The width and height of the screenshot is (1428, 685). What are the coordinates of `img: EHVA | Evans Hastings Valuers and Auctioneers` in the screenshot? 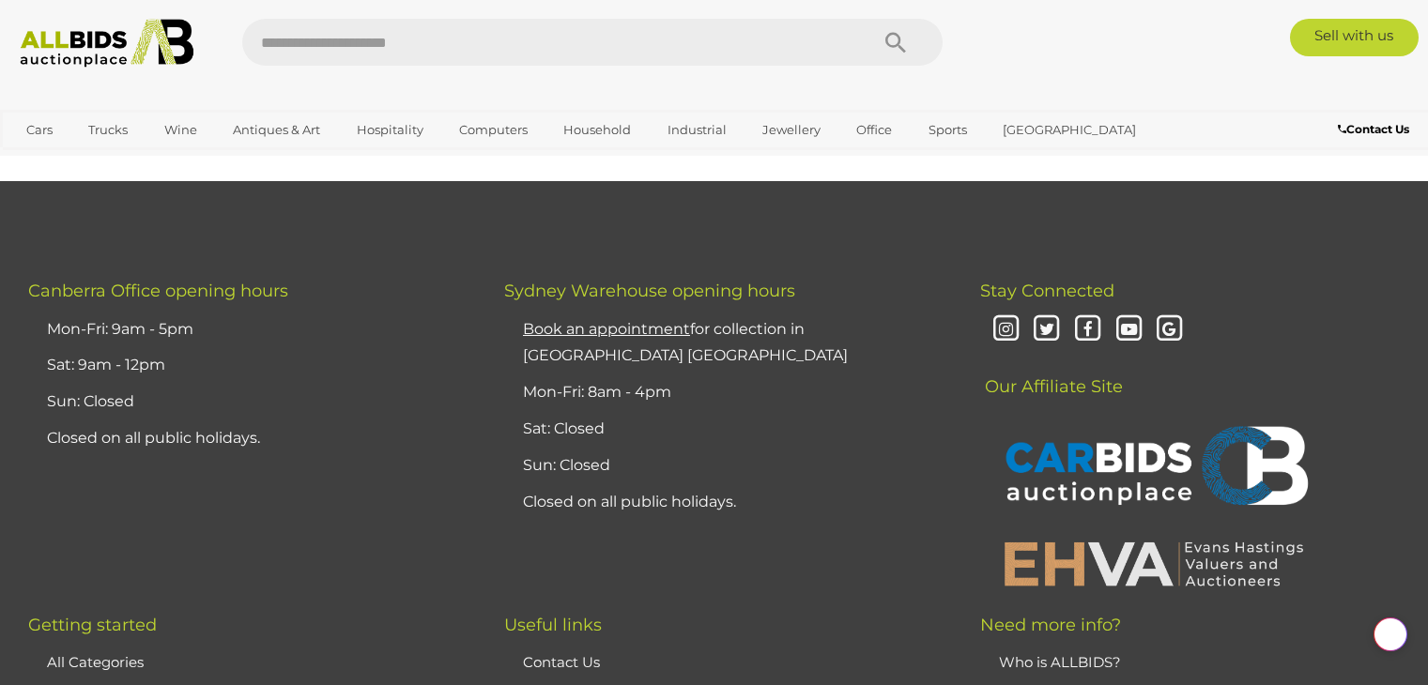 It's located at (1154, 563).